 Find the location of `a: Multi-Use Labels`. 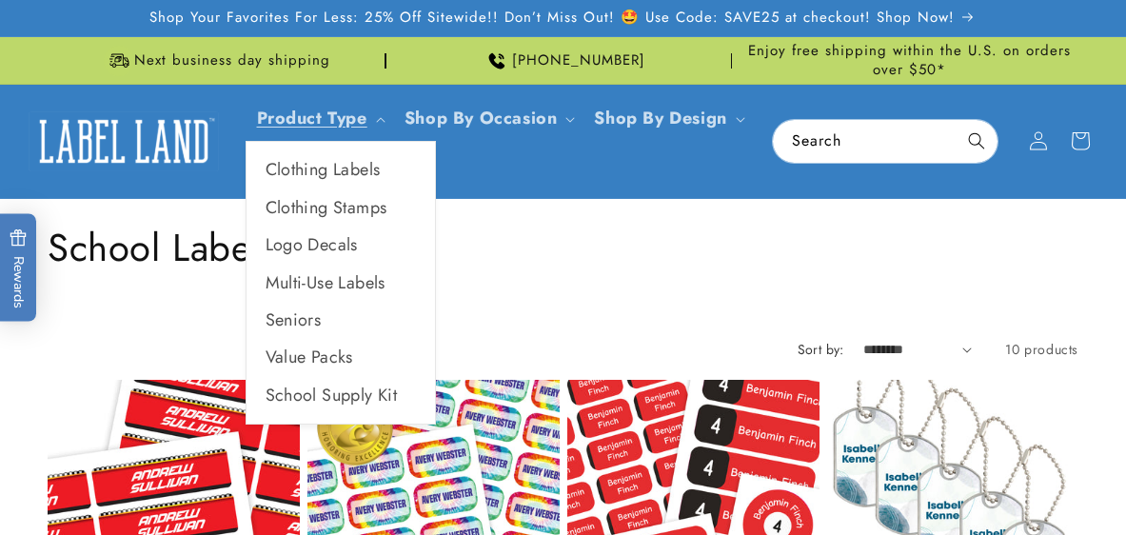

a: Multi-Use Labels is located at coordinates (341, 283).